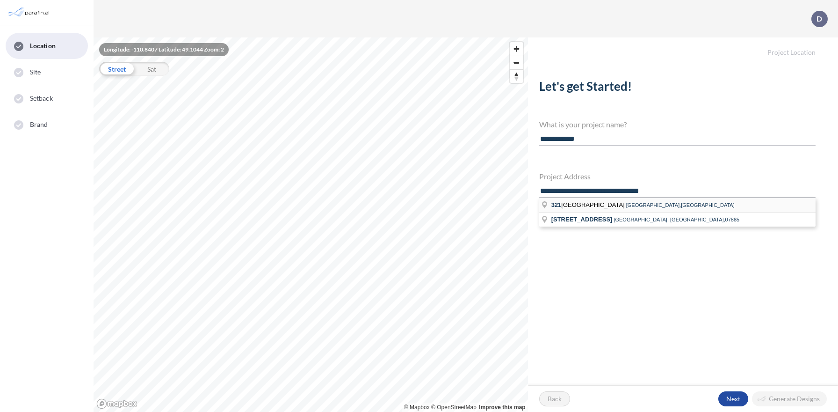  I want to click on div: Street, so click(117, 69).